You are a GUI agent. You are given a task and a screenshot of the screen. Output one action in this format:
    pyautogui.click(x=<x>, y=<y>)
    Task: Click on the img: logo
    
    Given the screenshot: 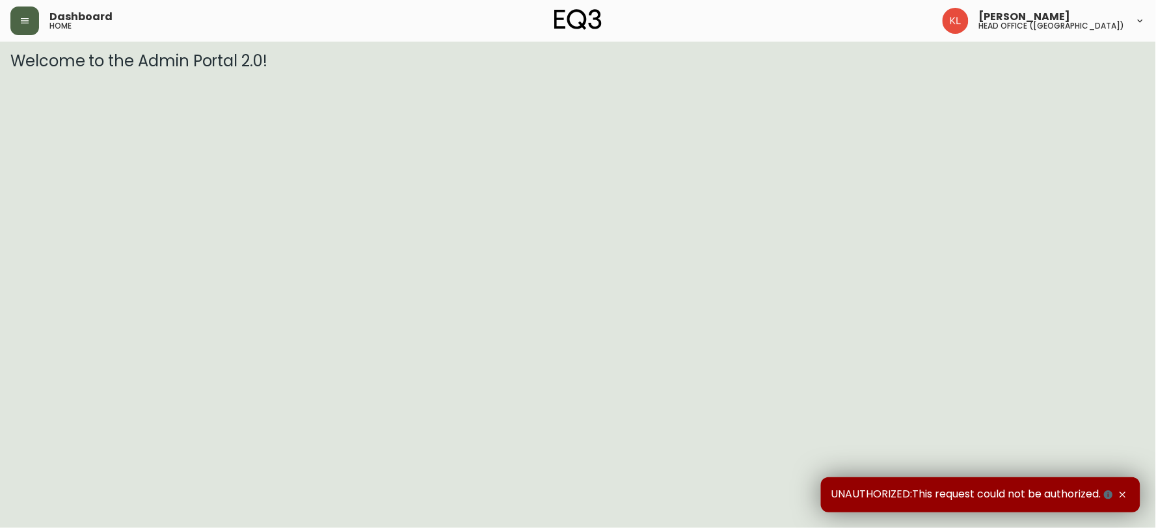 What is the action you would take?
    pyautogui.click(x=578, y=20)
    